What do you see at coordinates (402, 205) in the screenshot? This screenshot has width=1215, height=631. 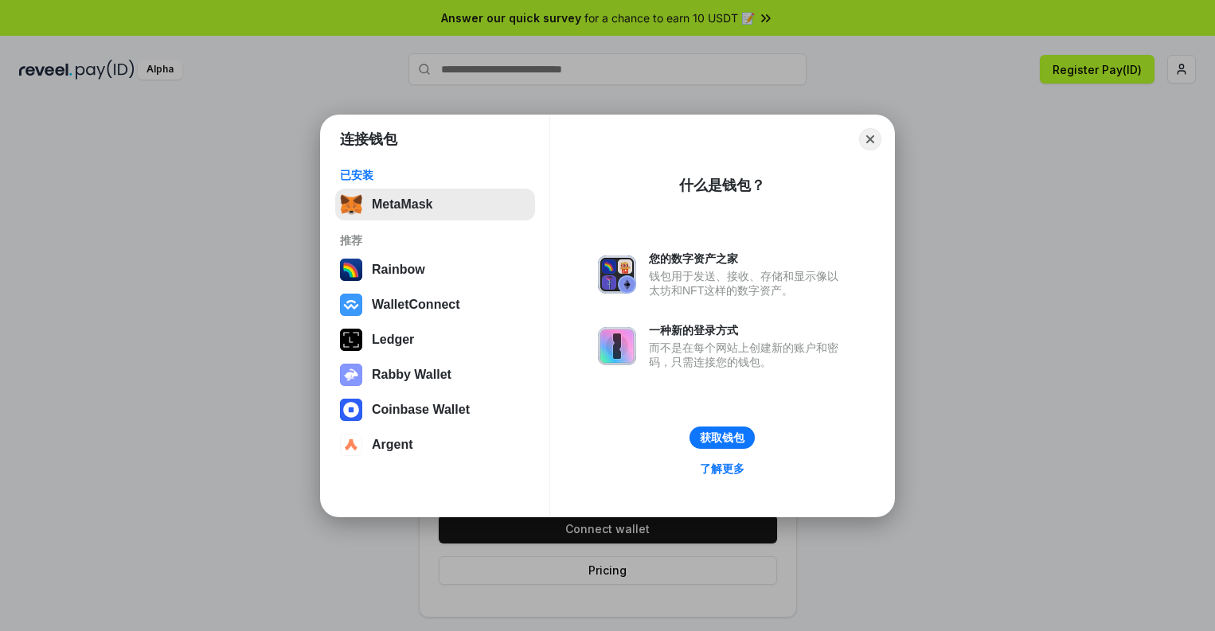 I see `div: MetaMask` at bounding box center [402, 205].